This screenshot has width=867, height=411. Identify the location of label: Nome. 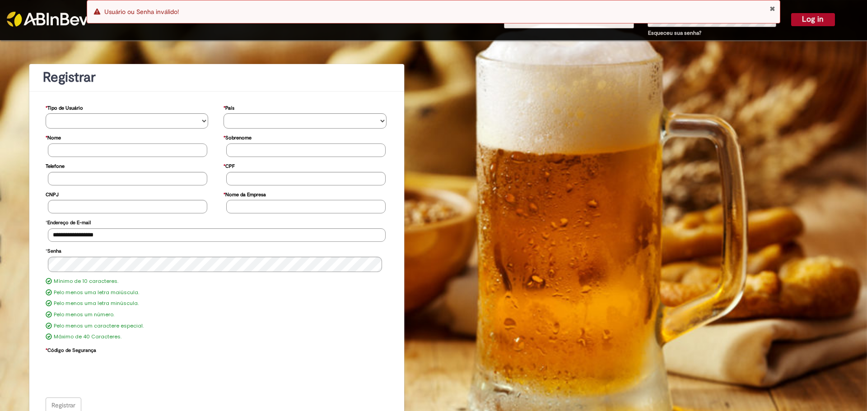
(53, 137).